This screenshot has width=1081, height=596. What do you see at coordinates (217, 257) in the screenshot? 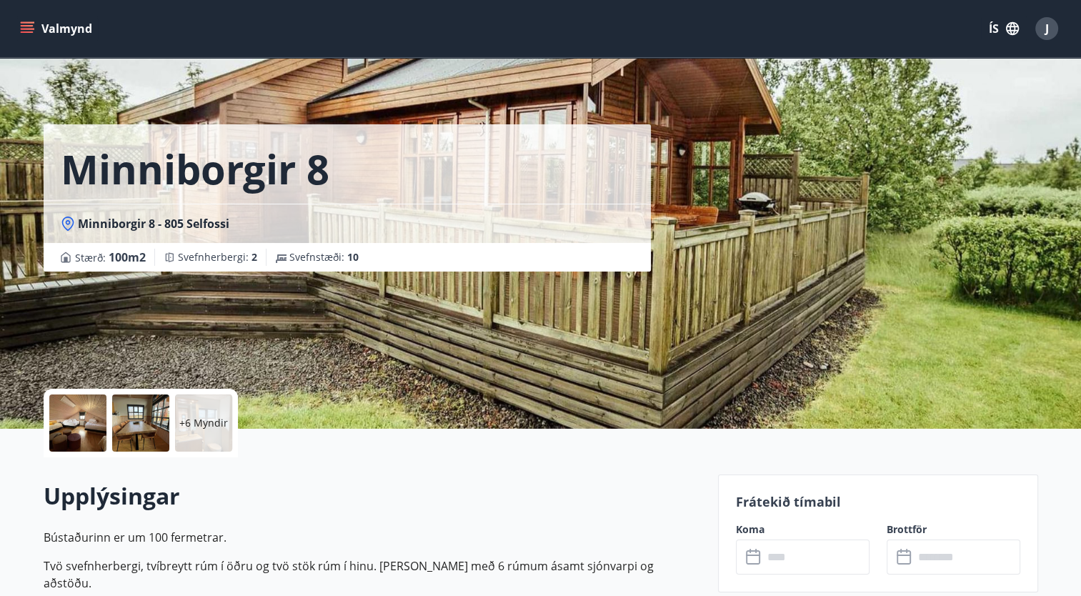
I see `span: Svefnherbergi :` at bounding box center [217, 257].